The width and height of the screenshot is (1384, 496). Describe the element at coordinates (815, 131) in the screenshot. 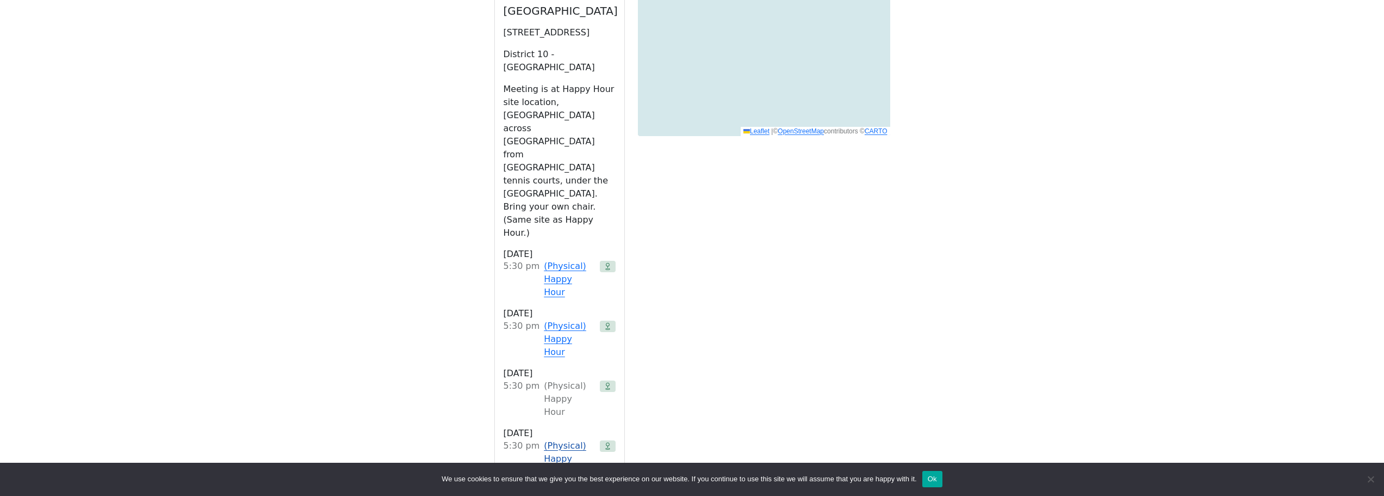

I see `div: © contributors ©` at that location.